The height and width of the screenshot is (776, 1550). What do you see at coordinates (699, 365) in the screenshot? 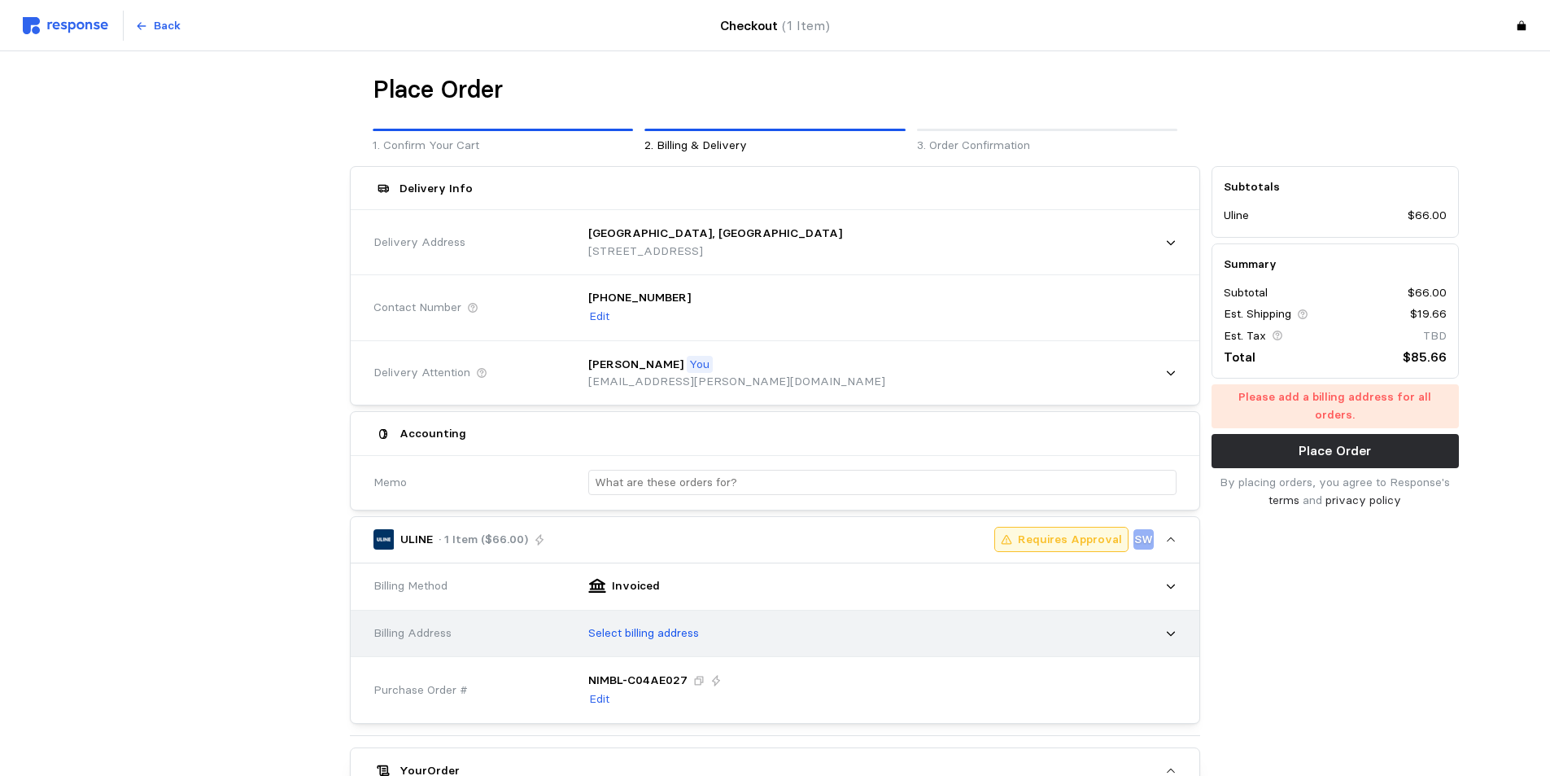
I see `p: You` at bounding box center [699, 365].